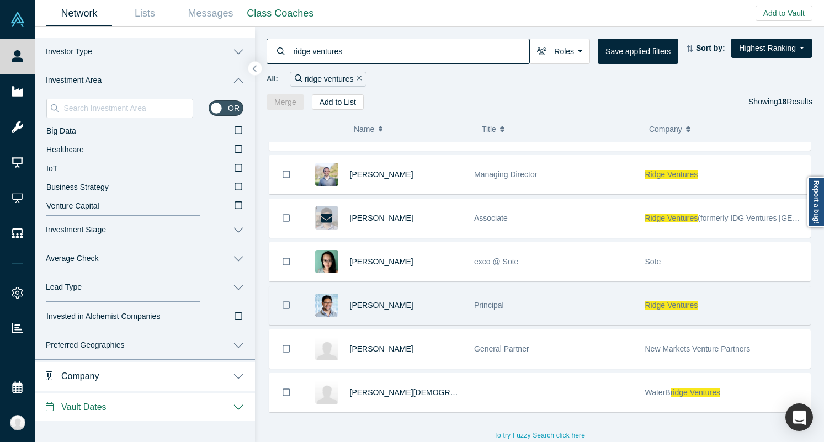 The height and width of the screenshot is (442, 824). I want to click on img: Jason Palmer's Profile Image, so click(327, 349).